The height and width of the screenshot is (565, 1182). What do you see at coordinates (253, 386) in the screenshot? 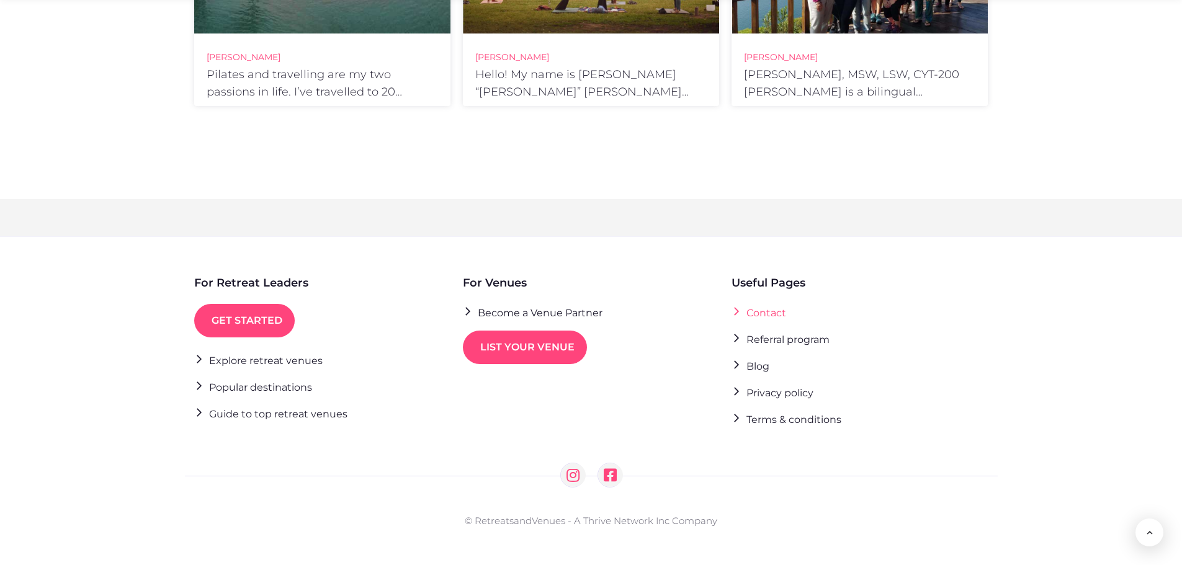
I see `a: Popular destinations` at bounding box center [253, 386].